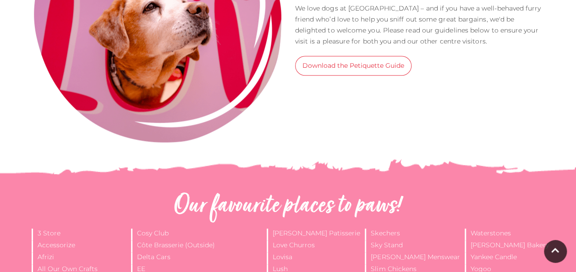  Describe the element at coordinates (288, 207) in the screenshot. I see `h2: Our favourite places to paws!` at that location.